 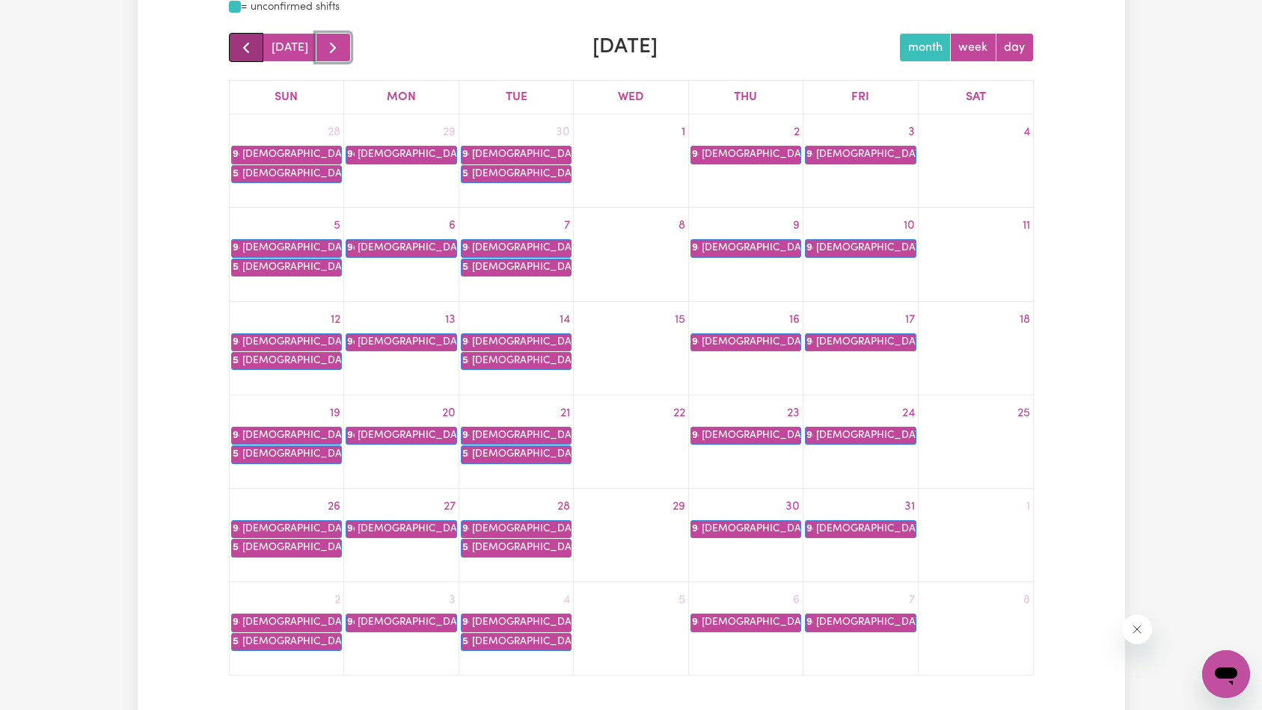 What do you see at coordinates (680, 320) in the screenshot?
I see `a: October 15, 2025` at bounding box center [680, 320].